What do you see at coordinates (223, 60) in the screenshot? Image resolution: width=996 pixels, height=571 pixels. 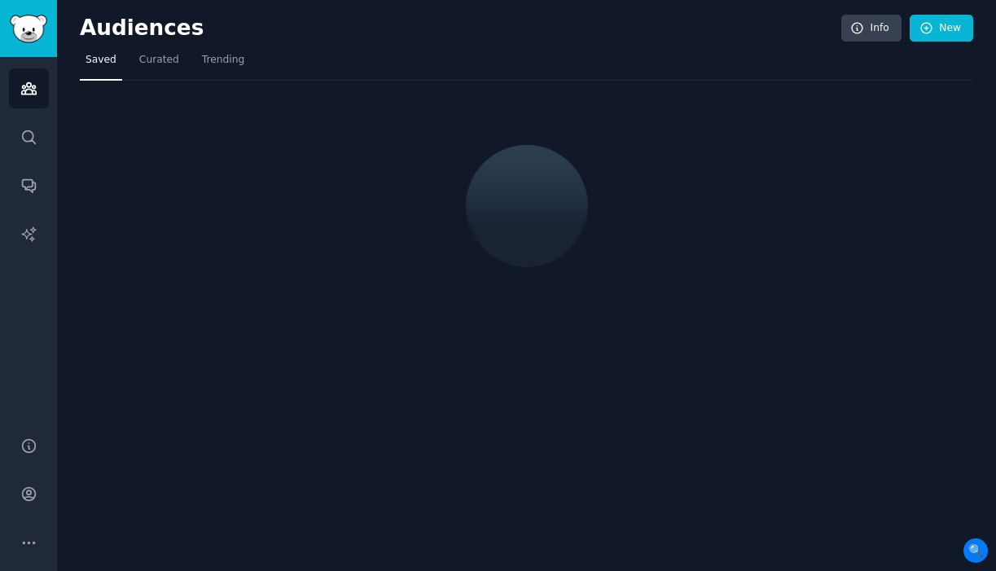 I see `span: Trending` at bounding box center [223, 60].